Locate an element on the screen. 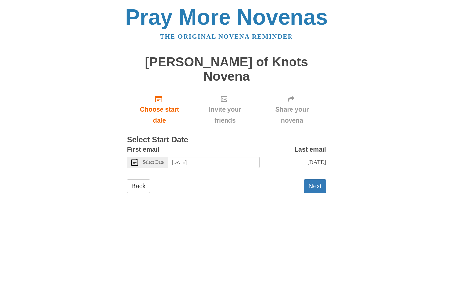 This screenshot has height=286, width=453. label: Last email is located at coordinates (310, 149).